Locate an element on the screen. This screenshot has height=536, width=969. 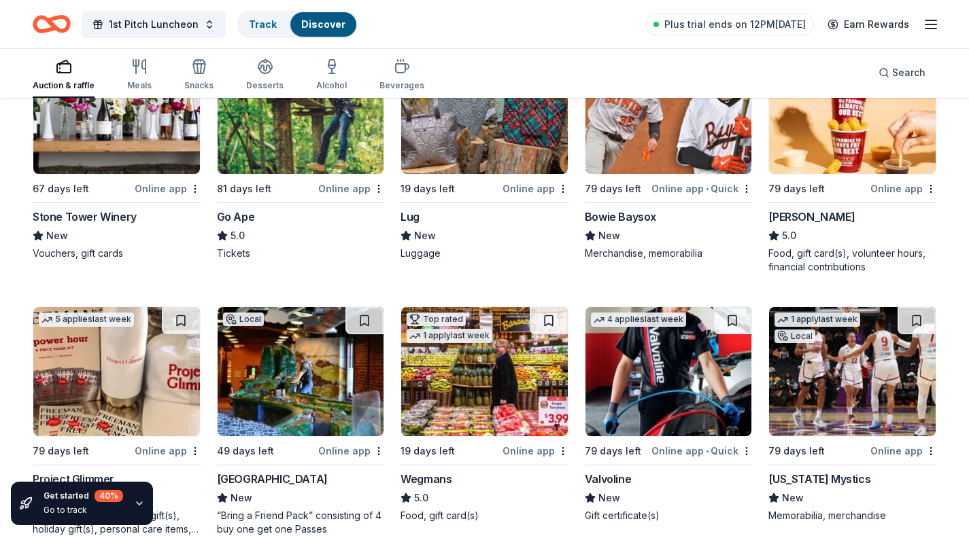
div: “Bring a Friend Pack” consisting of 4 buy one get one Passes is located at coordinates (300, 523).